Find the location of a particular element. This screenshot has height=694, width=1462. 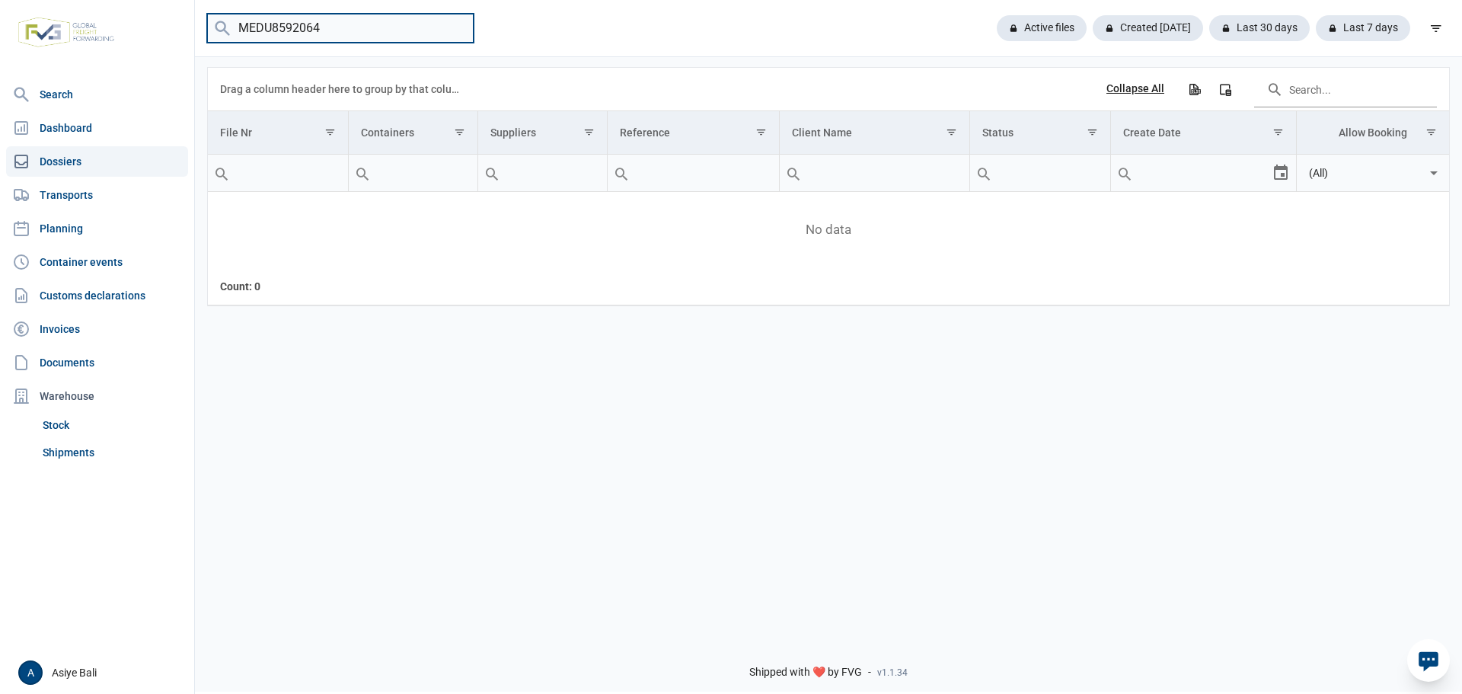

span: No data is located at coordinates (829, 230).